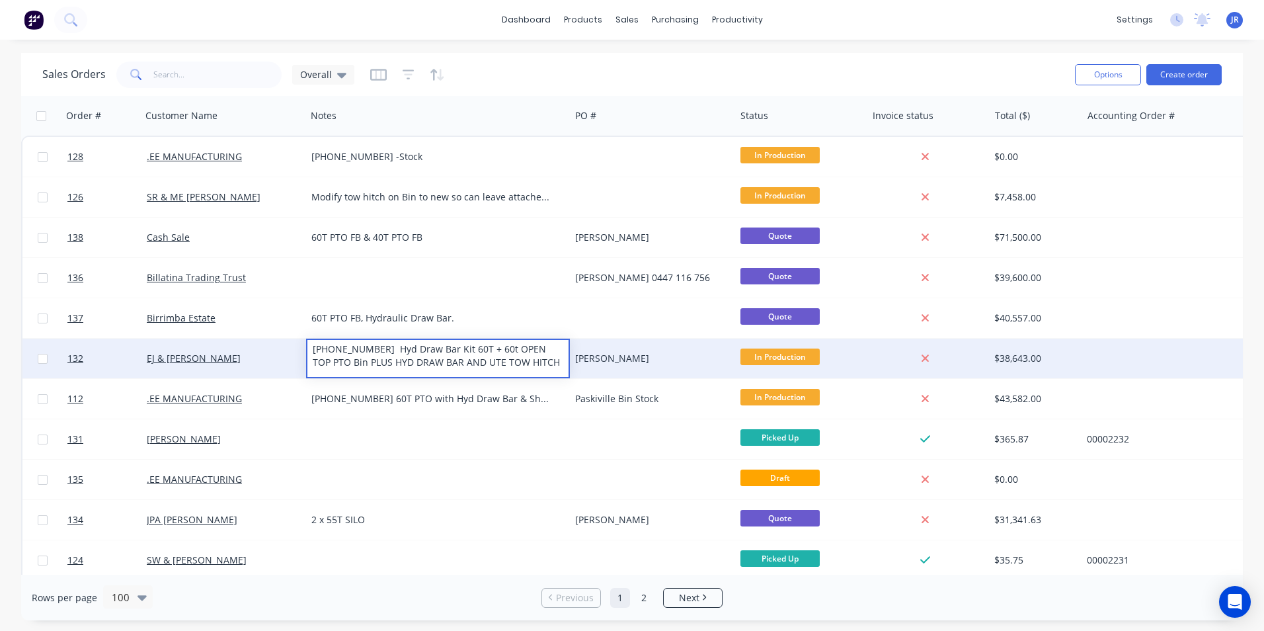 This screenshot has height=631, width=1264. Describe the element at coordinates (675, 20) in the screenshot. I see `div: purchasing` at that location.